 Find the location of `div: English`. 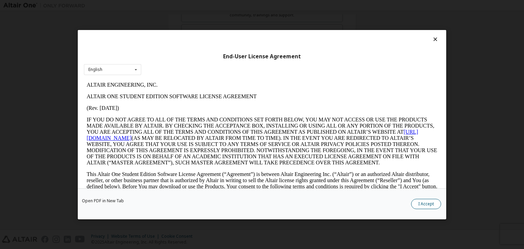

div: English is located at coordinates (95, 70).